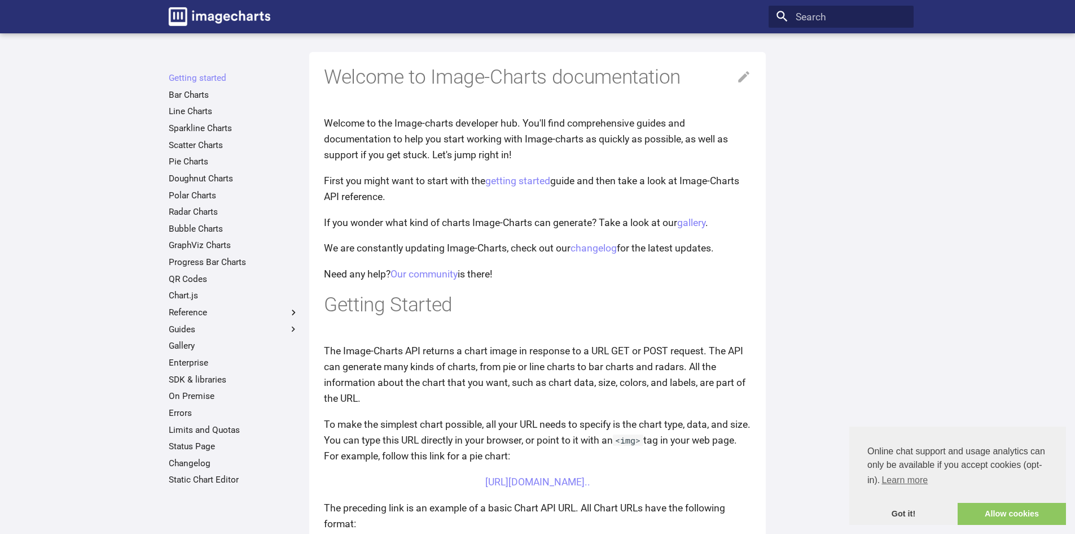 This screenshot has width=1075, height=534. I want to click on span: Online chat support and usage analytics can only be available if you accept cookies (opt-in)., so click(958, 466).